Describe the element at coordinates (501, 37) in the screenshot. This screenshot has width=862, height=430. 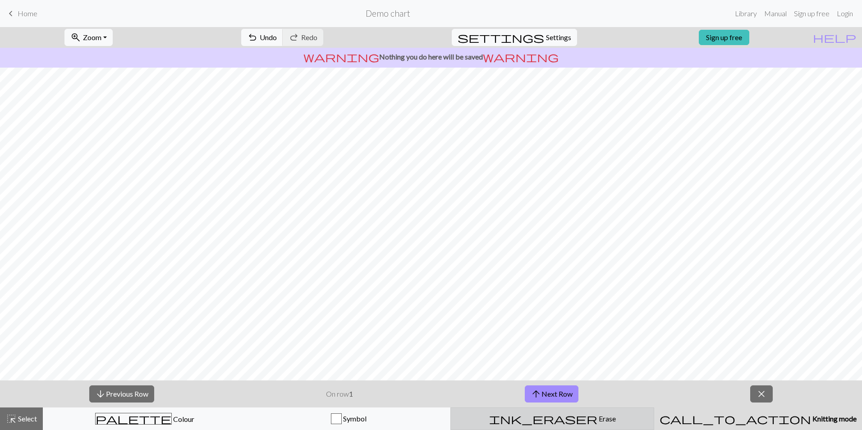
I see `span: settings` at that location.